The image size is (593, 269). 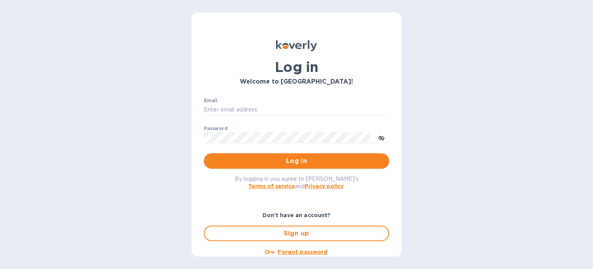 What do you see at coordinates (297, 215) in the screenshot?
I see `b: Don't have an account?` at bounding box center [297, 215].